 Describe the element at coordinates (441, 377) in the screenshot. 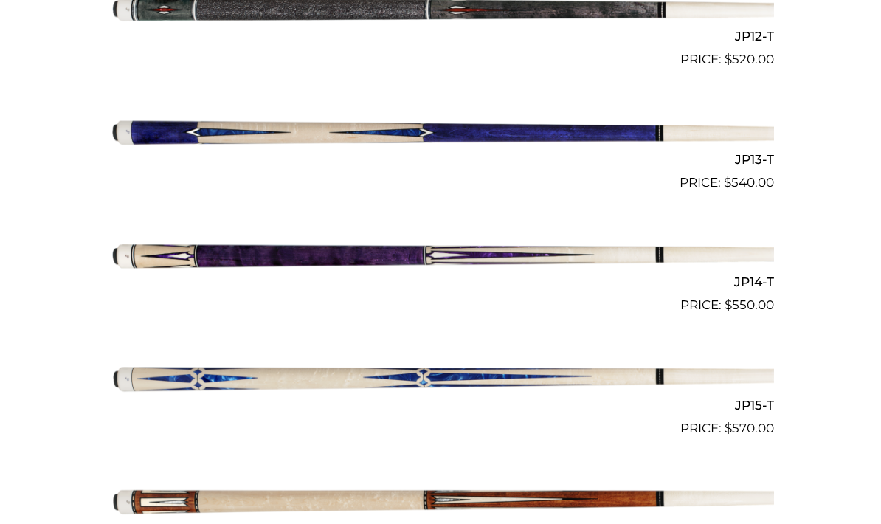

I see `img: JP15-T` at that location.